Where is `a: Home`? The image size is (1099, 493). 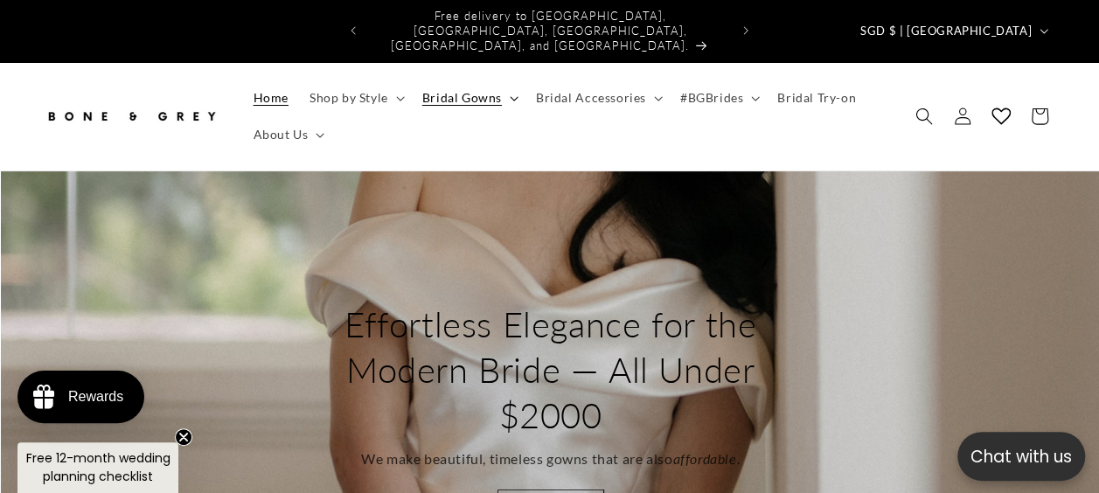 a: Home is located at coordinates (271, 98).